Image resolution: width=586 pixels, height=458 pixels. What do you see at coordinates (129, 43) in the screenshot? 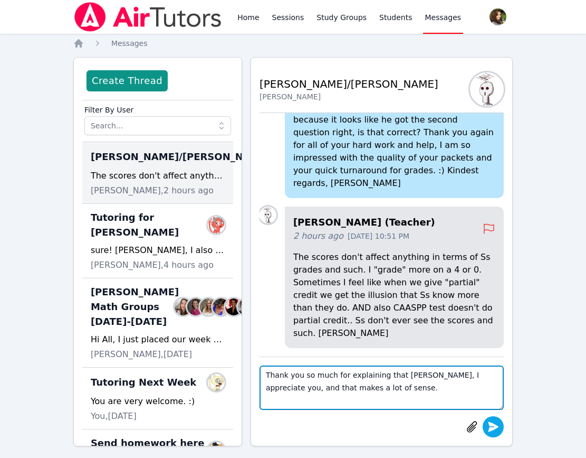
I see `a: Messages` at bounding box center [129, 43].